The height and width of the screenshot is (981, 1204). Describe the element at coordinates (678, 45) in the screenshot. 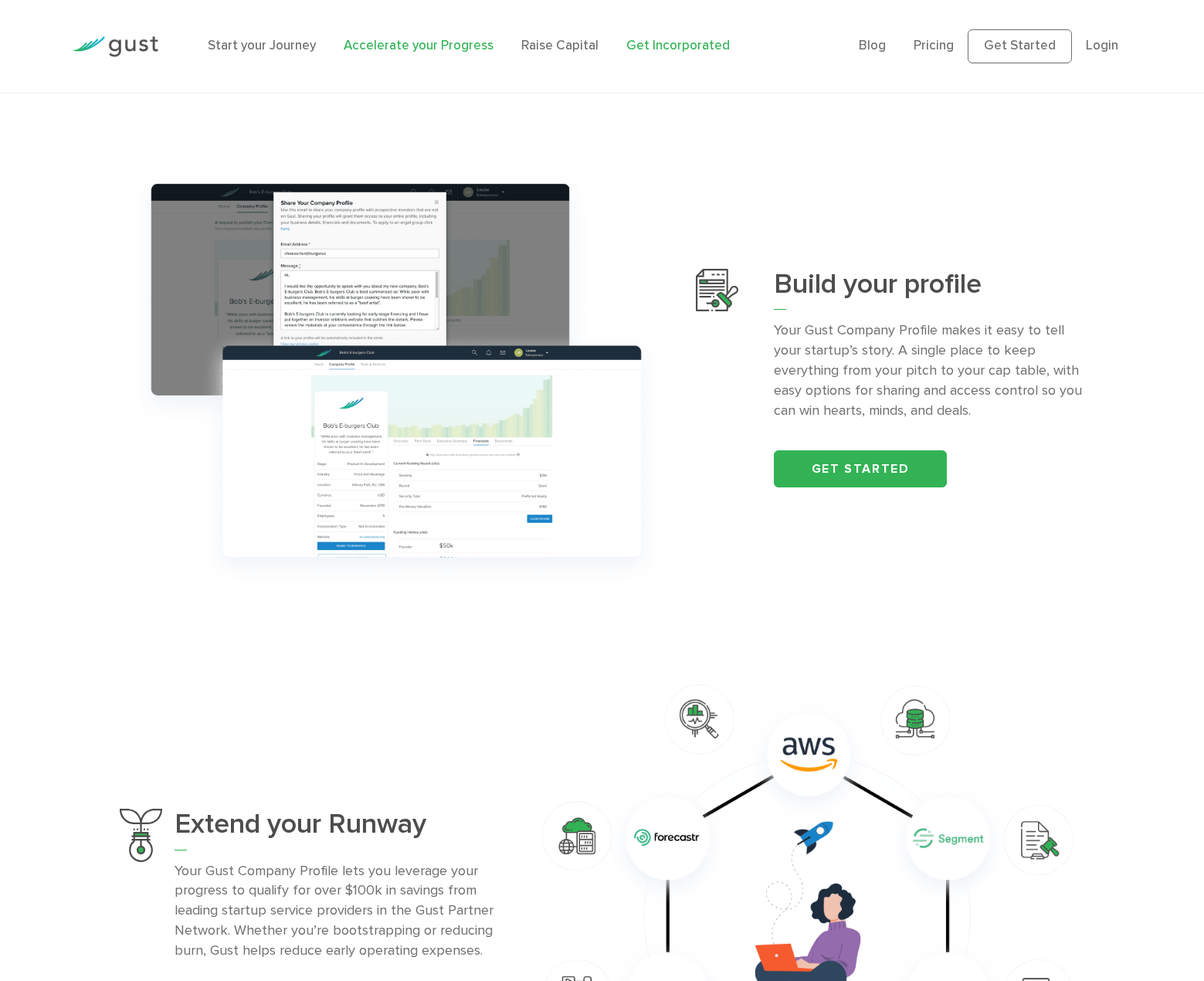

I see `a: Get Incorporated` at that location.